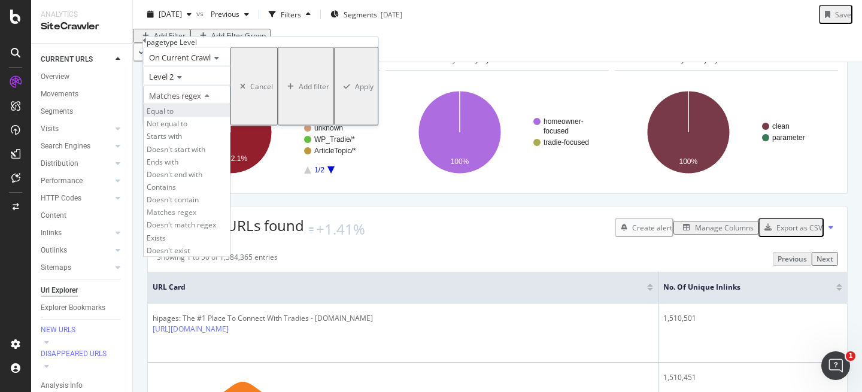 The height and width of the screenshot is (392, 862). What do you see at coordinates (162, 35) in the screenshot?
I see `button: Add Filter` at bounding box center [162, 35].